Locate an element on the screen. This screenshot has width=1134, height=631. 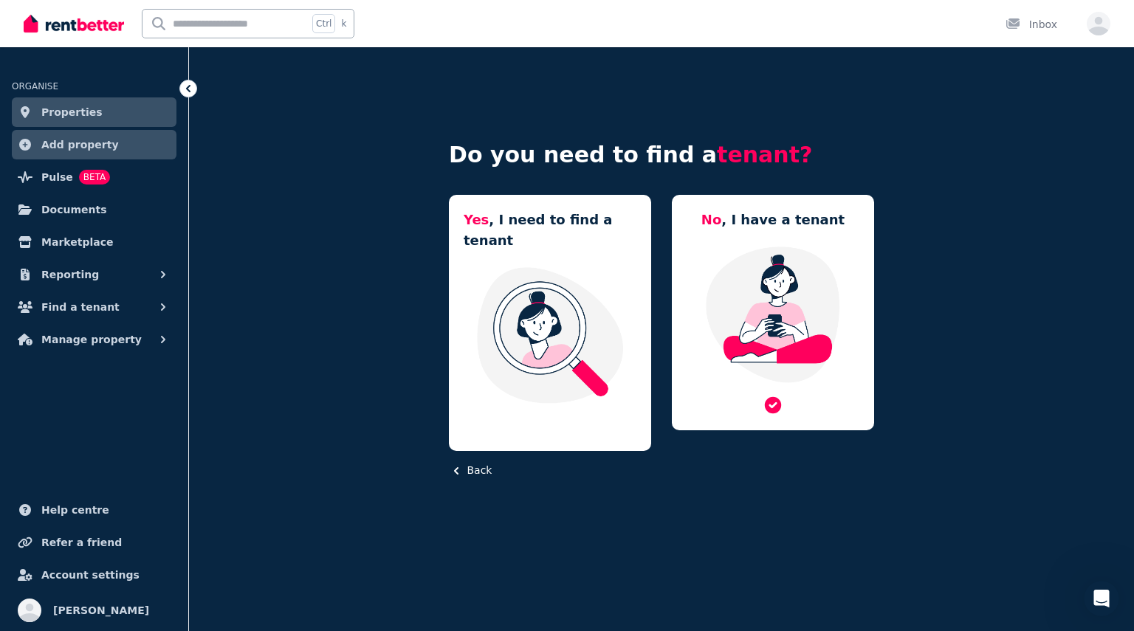
button: See Pricing is located at coordinates (236, 524).